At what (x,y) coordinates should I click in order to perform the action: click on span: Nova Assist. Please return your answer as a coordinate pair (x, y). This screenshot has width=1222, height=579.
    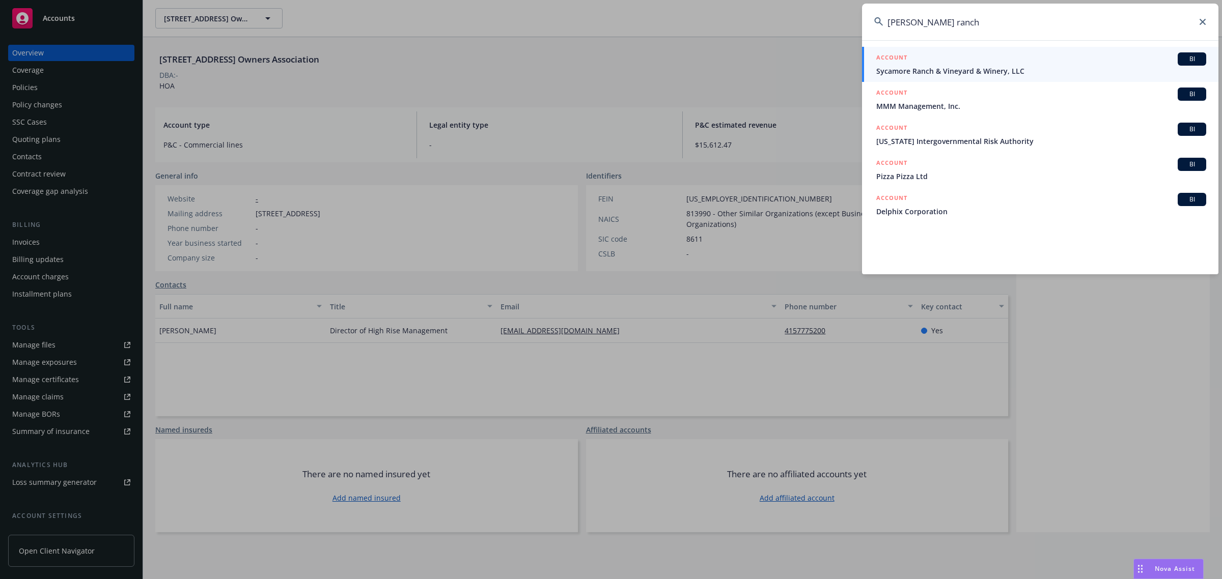
    Looking at the image, I should click on (1174, 569).